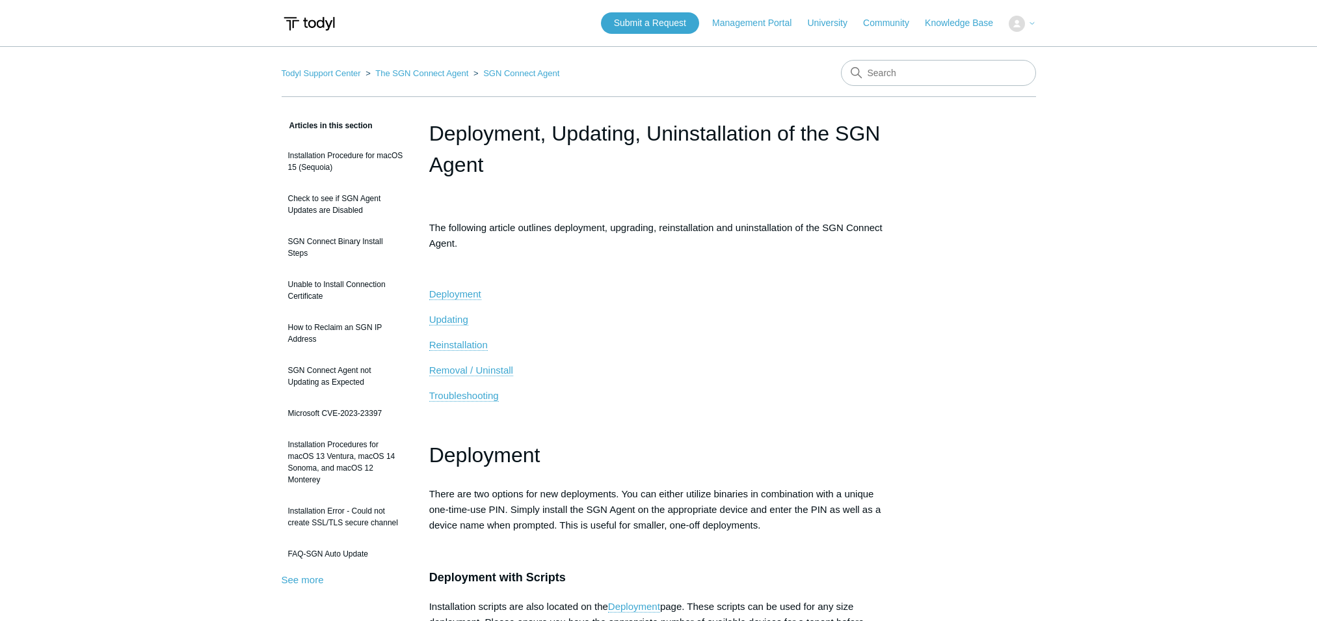 The width and height of the screenshot is (1317, 621). What do you see at coordinates (515, 73) in the screenshot?
I see `li: SGN Connect Agent` at bounding box center [515, 73].